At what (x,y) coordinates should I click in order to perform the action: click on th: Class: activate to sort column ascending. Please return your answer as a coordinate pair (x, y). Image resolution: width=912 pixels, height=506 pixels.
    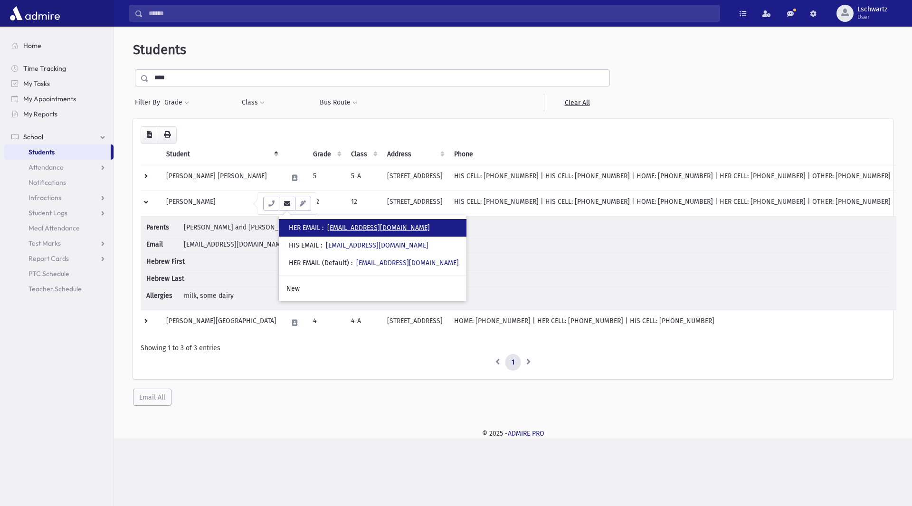
    Looking at the image, I should click on (363, 154).